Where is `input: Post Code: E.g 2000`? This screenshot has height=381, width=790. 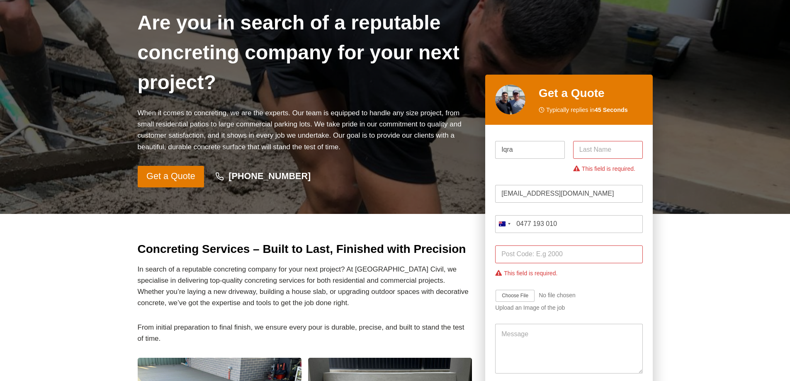
input: Post Code: E.g 2000 is located at coordinates (568, 254).